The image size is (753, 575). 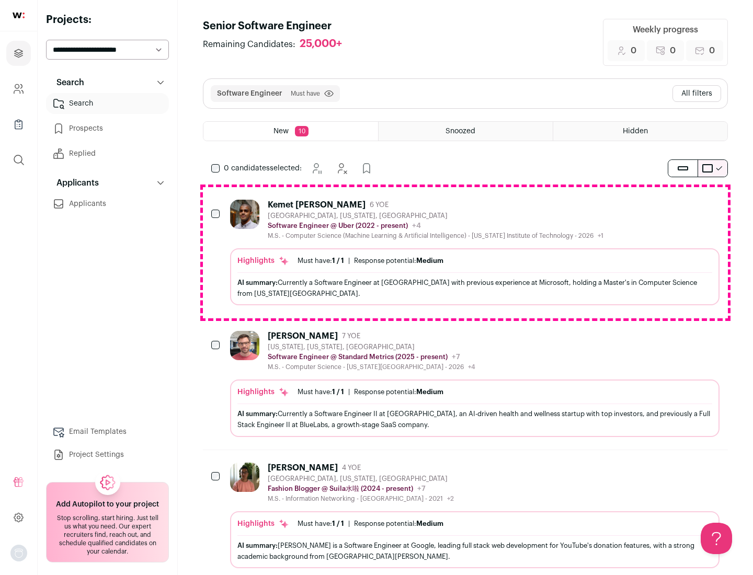 I want to click on a: Prospects, so click(x=107, y=129).